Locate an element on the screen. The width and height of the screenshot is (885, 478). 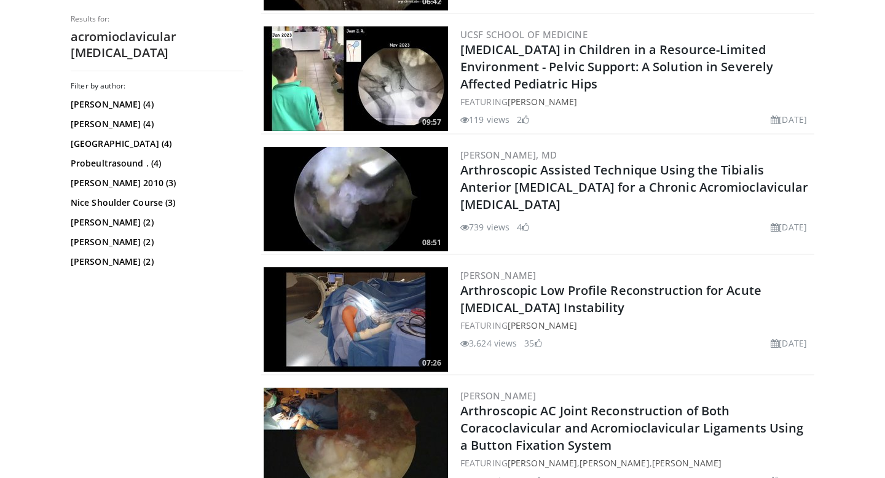
p: Results for: is located at coordinates (157, 19).